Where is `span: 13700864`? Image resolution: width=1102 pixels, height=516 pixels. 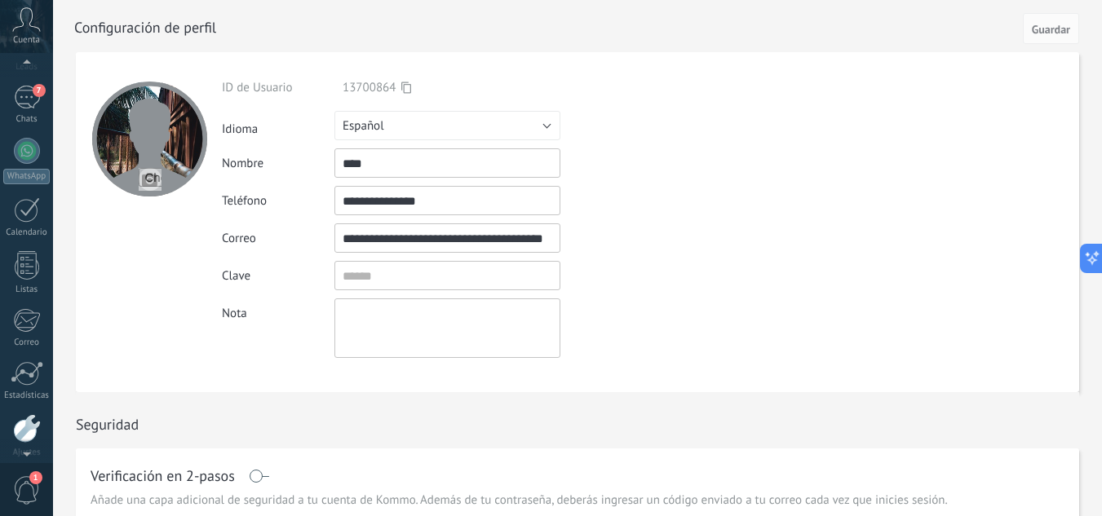 span: 13700864 is located at coordinates (369, 87).